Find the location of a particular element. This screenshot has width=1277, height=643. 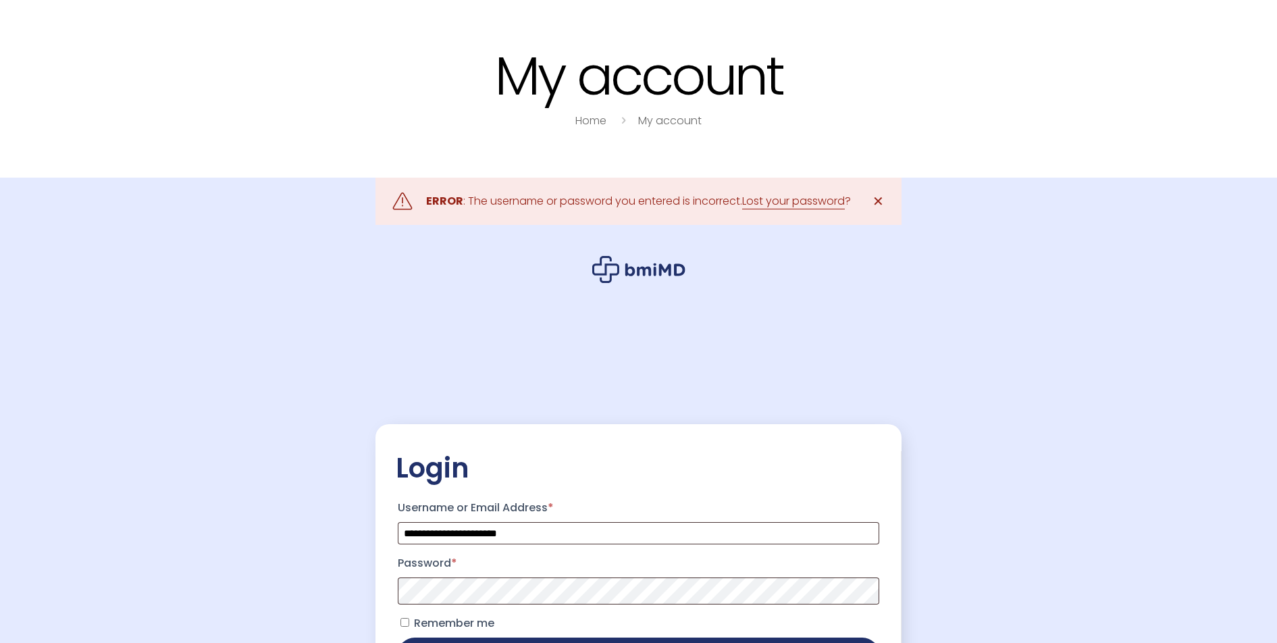

div: : The username or password you entered is incorrect. ? is located at coordinates (638, 201).